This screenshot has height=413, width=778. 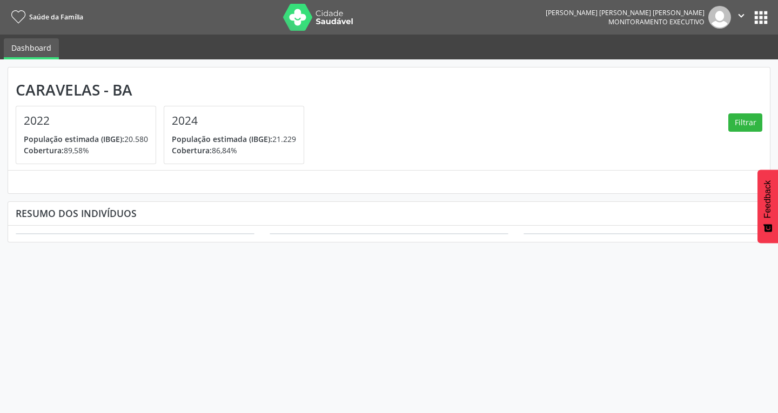 I want to click on h4: 2022, so click(x=86, y=120).